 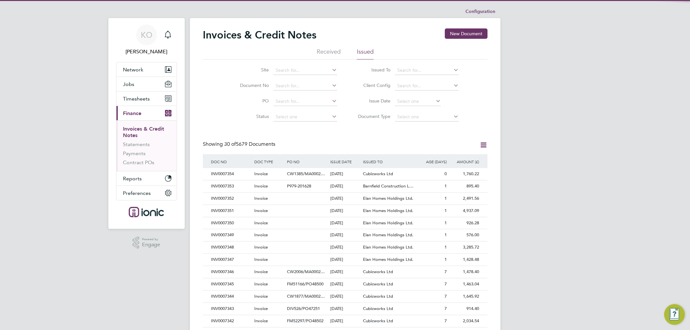 What do you see at coordinates (231, 260) in the screenshot?
I see `div: INV0007347` at bounding box center [231, 260].